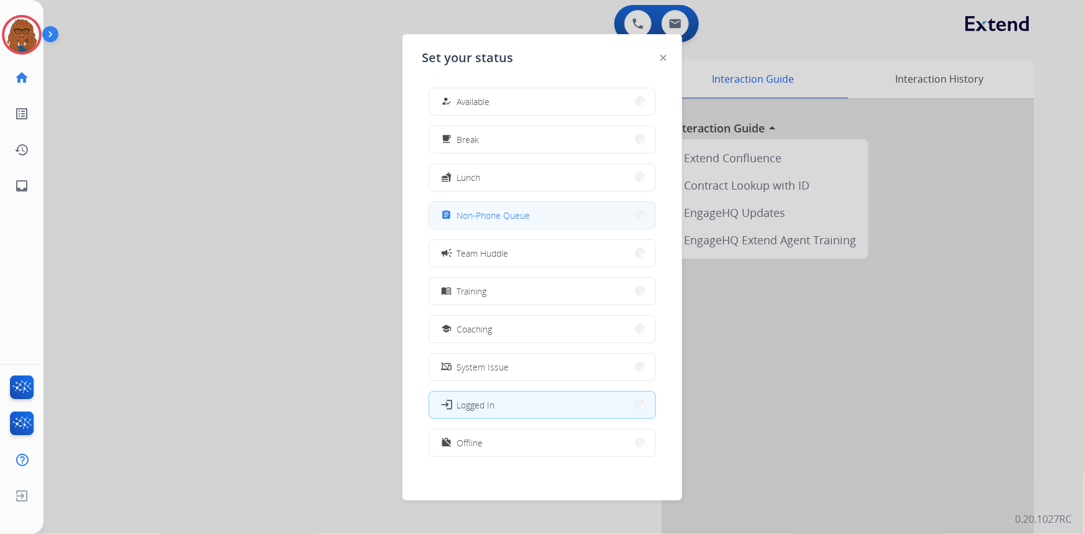 The image size is (1084, 534). I want to click on span: System Issue, so click(483, 367).